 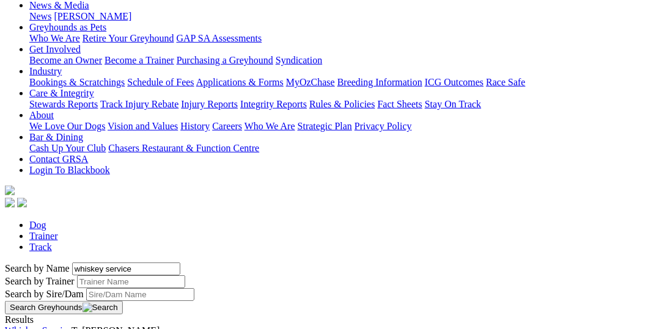 What do you see at coordinates (399, 104) in the screenshot?
I see `a: Fact Sheets` at bounding box center [399, 104].